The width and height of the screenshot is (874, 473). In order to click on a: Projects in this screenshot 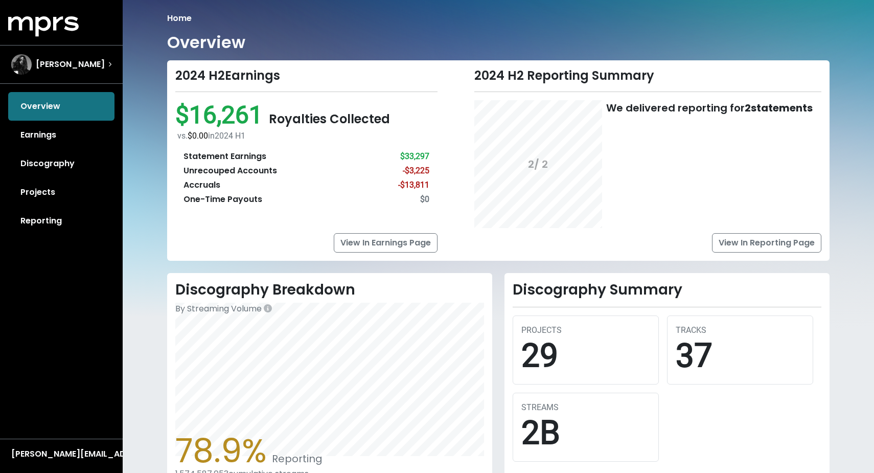, I will do `click(61, 192)`.